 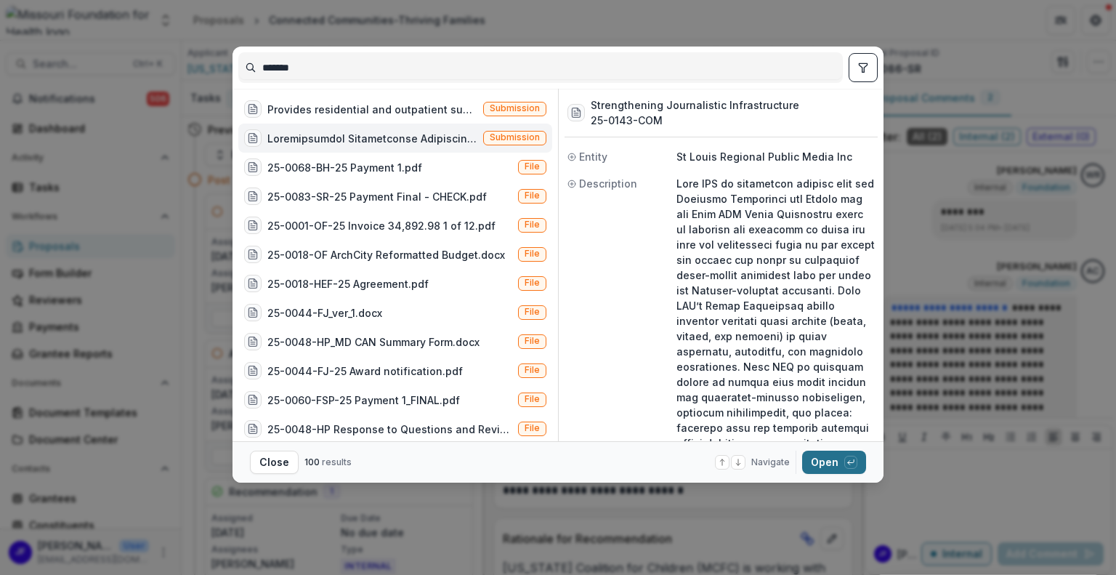 What do you see at coordinates (336, 461) in the screenshot?
I see `span: results` at bounding box center [336, 461].